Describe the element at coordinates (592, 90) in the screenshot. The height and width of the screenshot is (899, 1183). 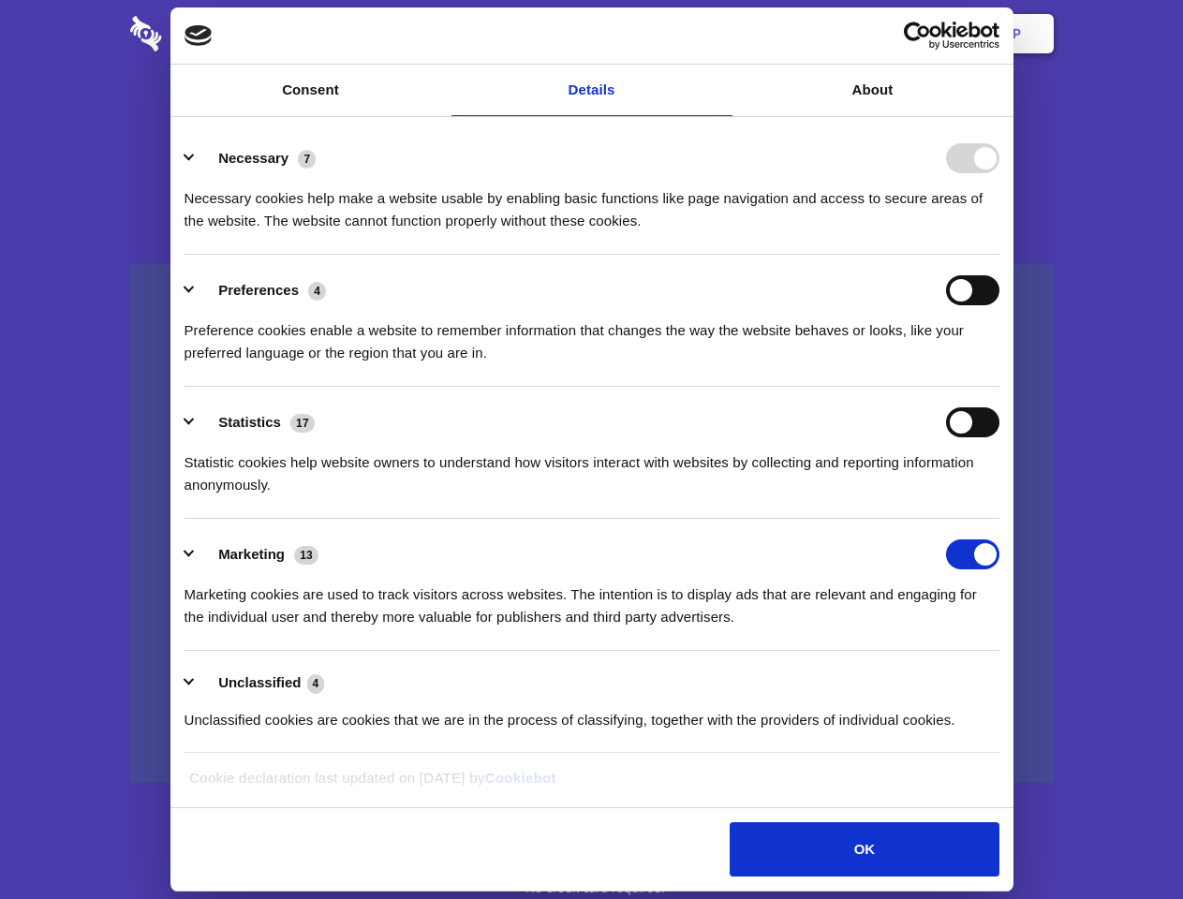
I see `a: Details` at that location.